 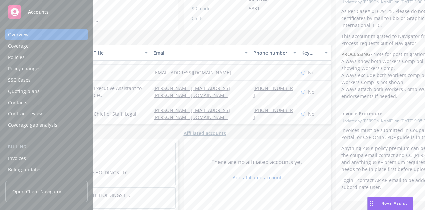 I want to click on a: Accounts, so click(x=46, y=12).